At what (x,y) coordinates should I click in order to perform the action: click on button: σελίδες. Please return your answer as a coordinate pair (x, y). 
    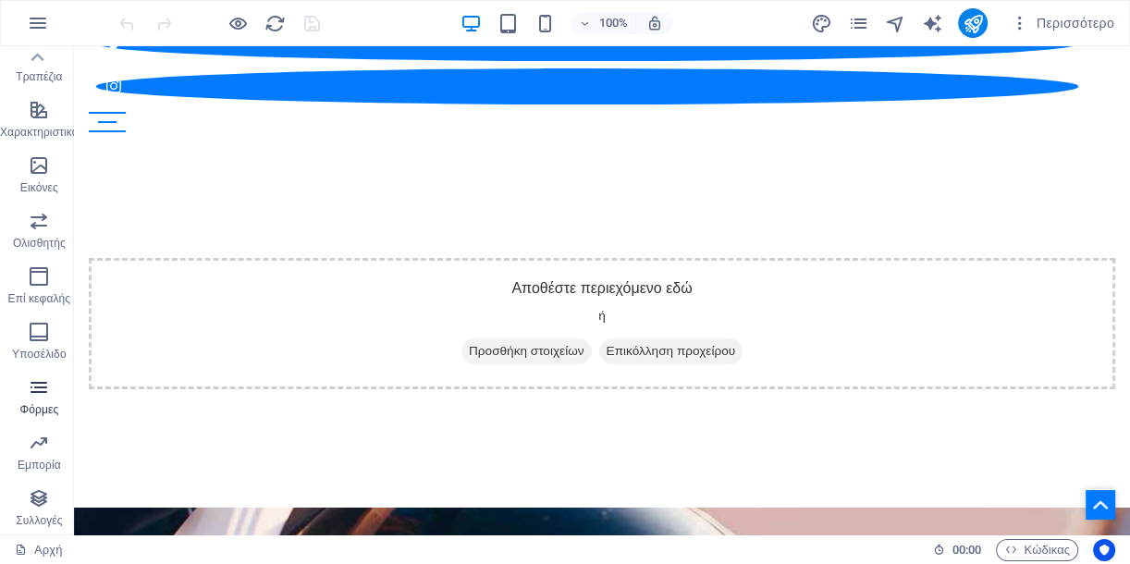
    Looking at the image, I should click on (858, 23).